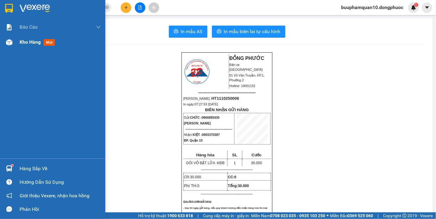  I want to click on strong: CC:, so click(232, 177).